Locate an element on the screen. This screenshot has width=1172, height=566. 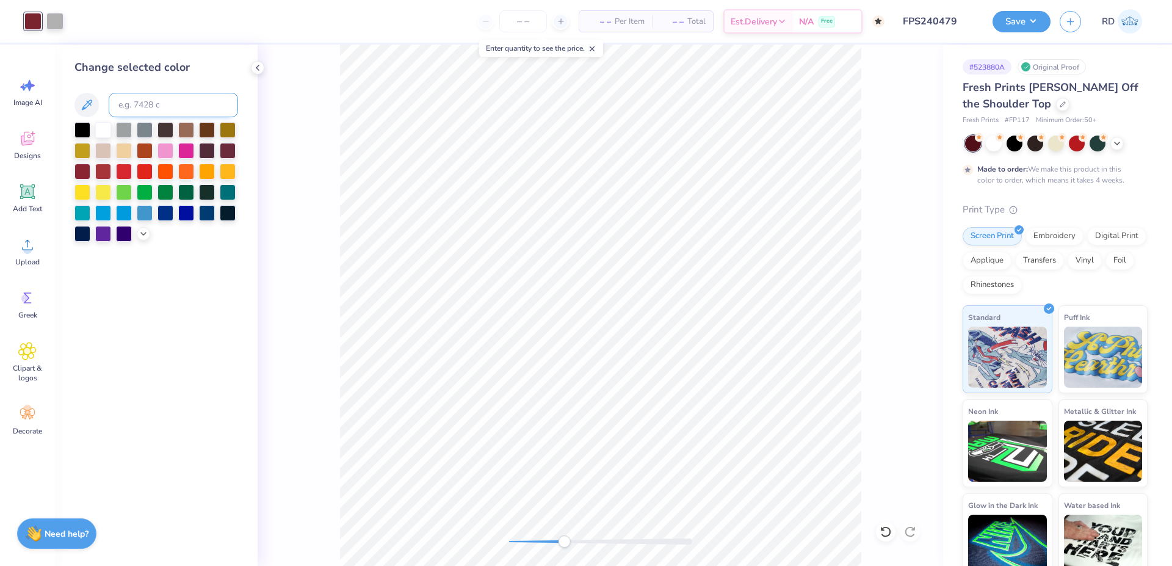
div: Print Type is located at coordinates (1055, 209).